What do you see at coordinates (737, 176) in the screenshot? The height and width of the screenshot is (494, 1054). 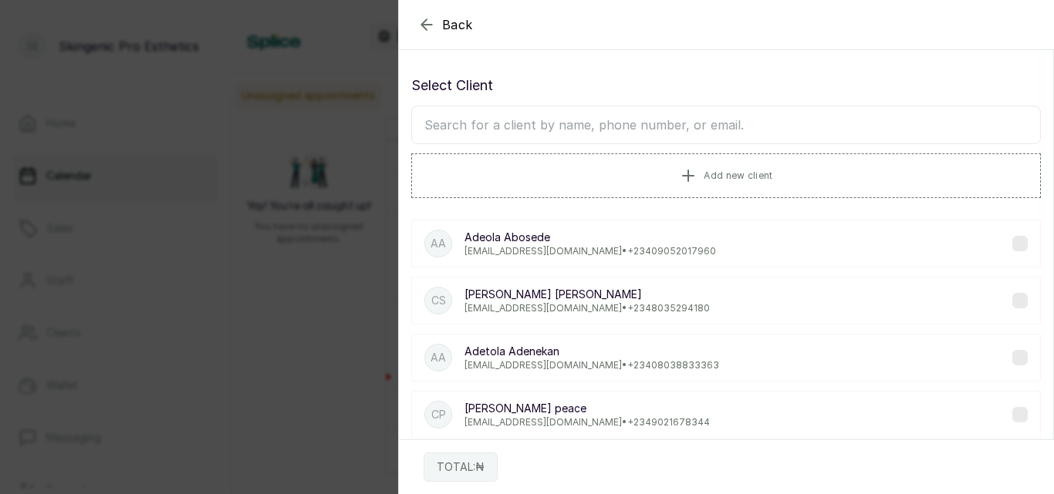 I see `span: Add new client` at bounding box center [737, 176].